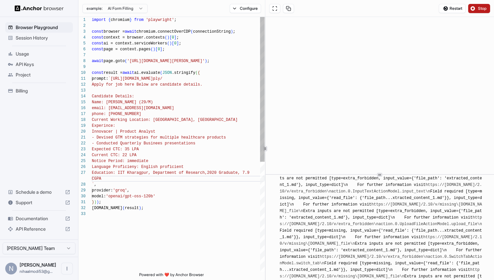  I want to click on div: 6, so click(82, 49).